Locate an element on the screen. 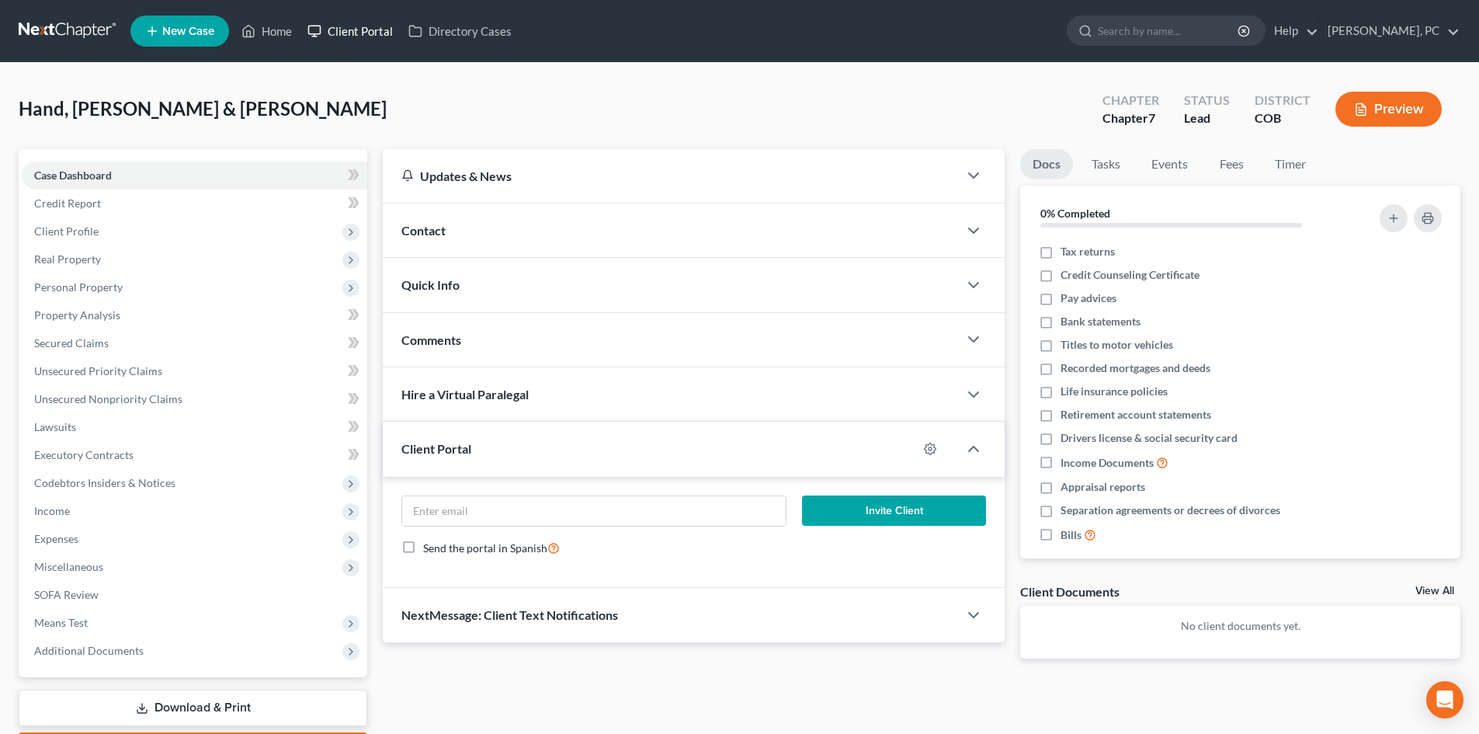 The width and height of the screenshot is (1479, 734). a: View All is located at coordinates (1435, 591).